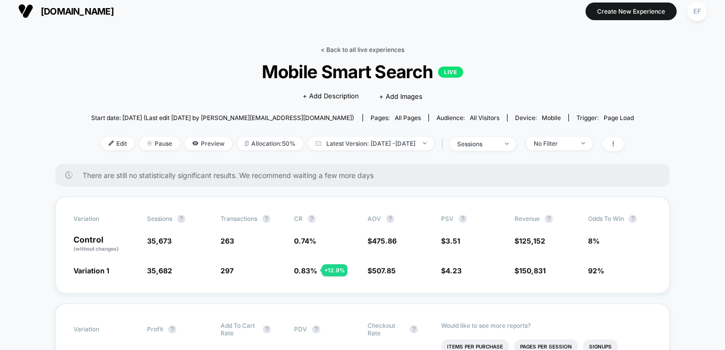 The width and height of the screenshot is (725, 350). What do you see at coordinates (155, 328) in the screenshot?
I see `span: Profit` at bounding box center [155, 328].